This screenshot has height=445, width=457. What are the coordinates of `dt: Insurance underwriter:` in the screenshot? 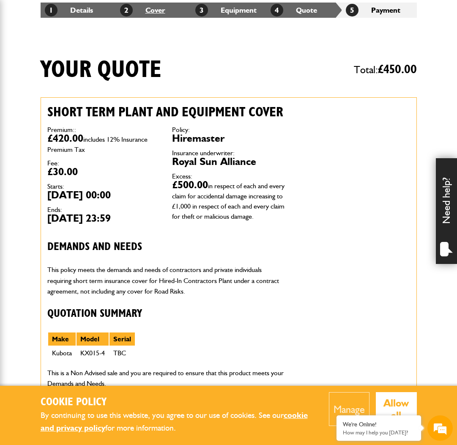 It's located at (229, 153).